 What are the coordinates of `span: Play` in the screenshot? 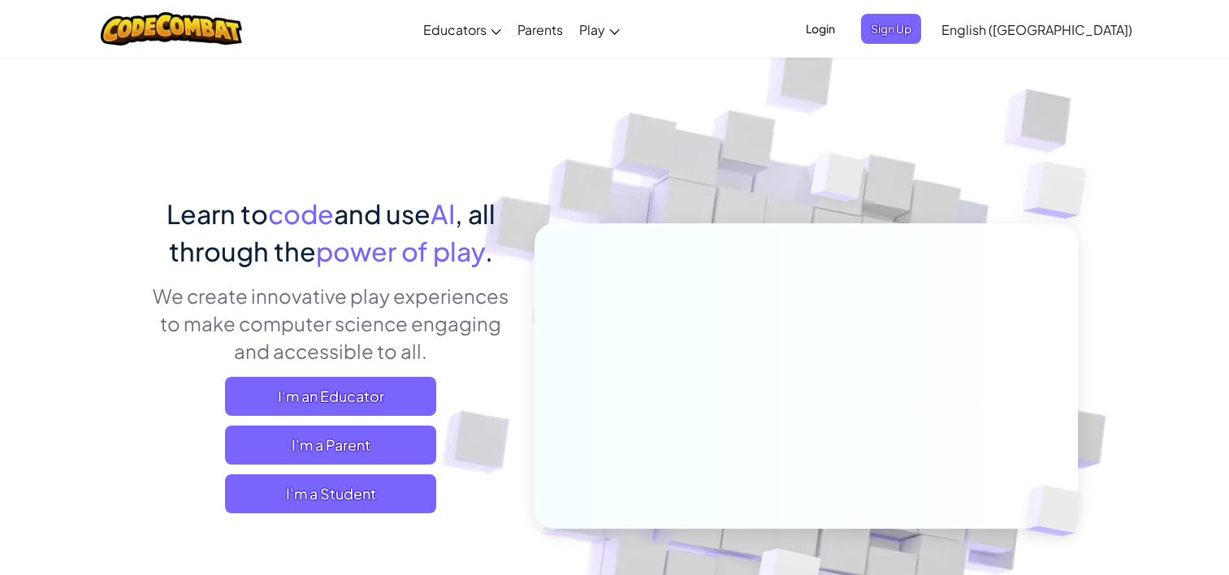 It's located at (592, 29).